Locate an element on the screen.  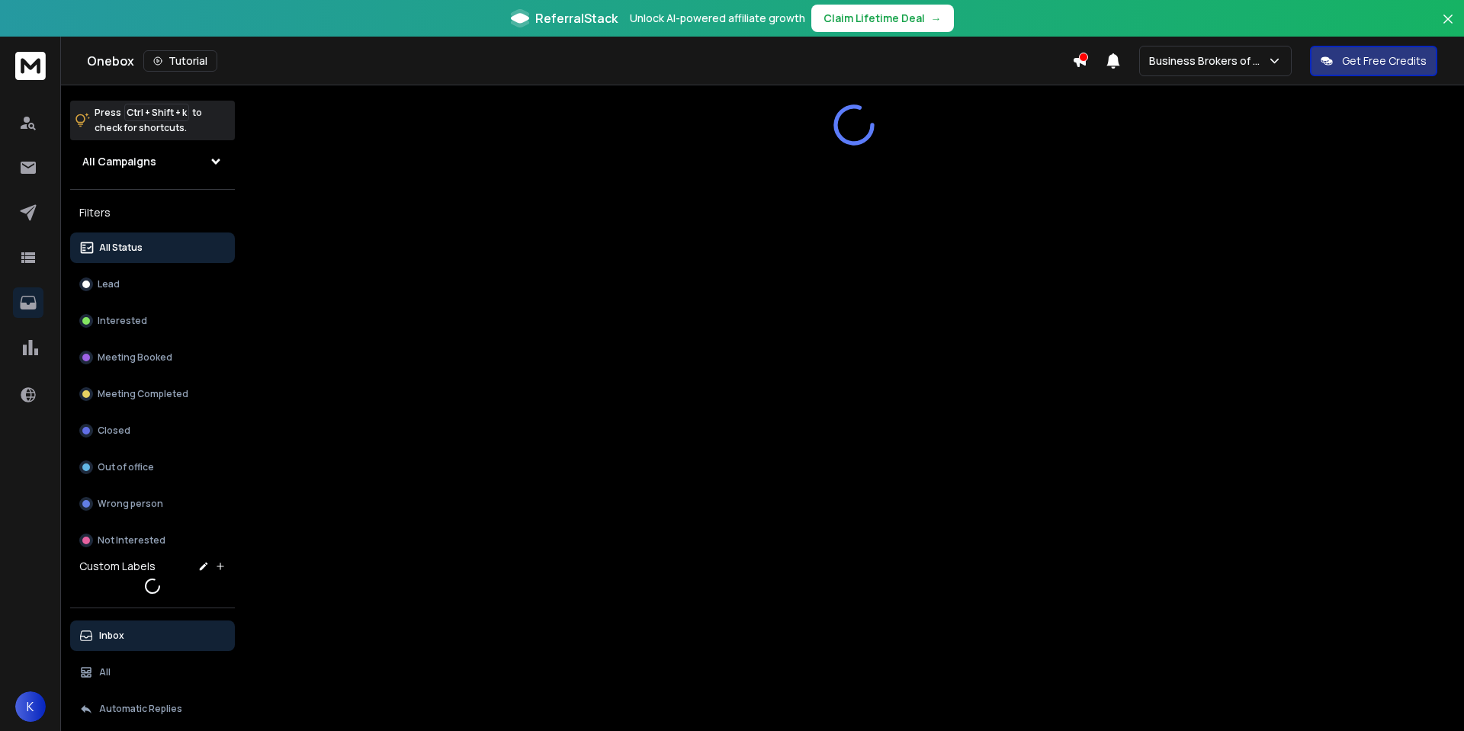
p: Meeting Booked is located at coordinates (135, 358).